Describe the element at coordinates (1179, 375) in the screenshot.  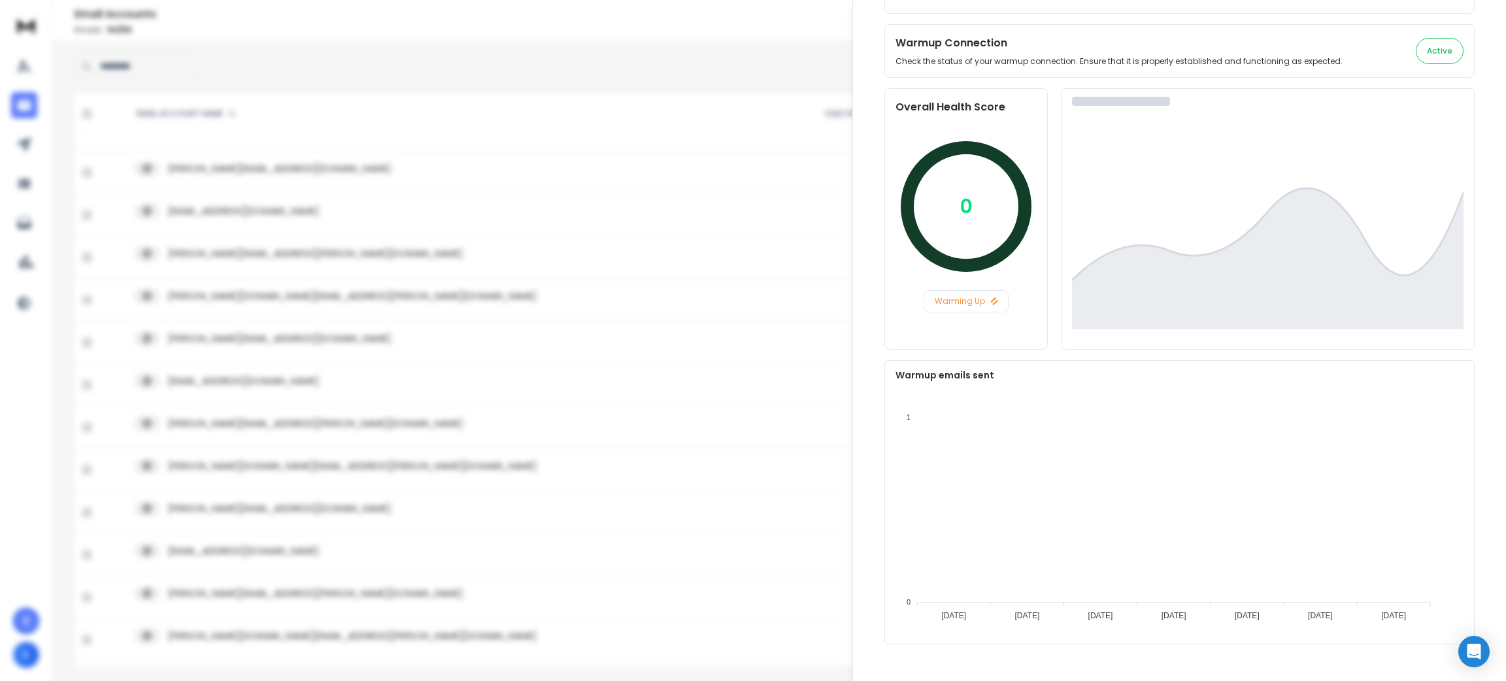
I see `p: Warmup emails sent` at that location.